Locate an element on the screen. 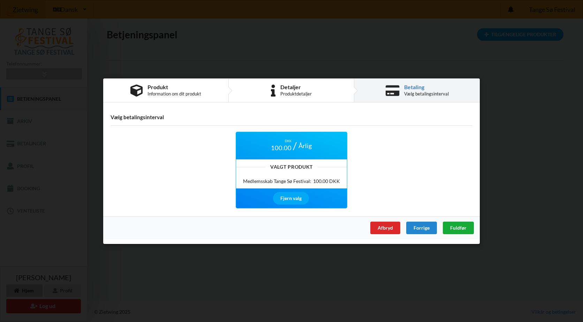 This screenshot has width=583, height=322. div: Valgt Produkt is located at coordinates (291, 167).